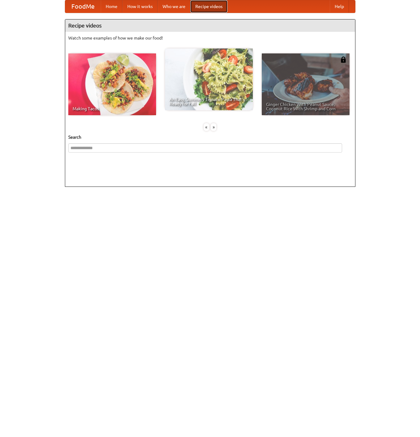 The width and height of the screenshot is (420, 437). I want to click on a: Who we are, so click(174, 6).